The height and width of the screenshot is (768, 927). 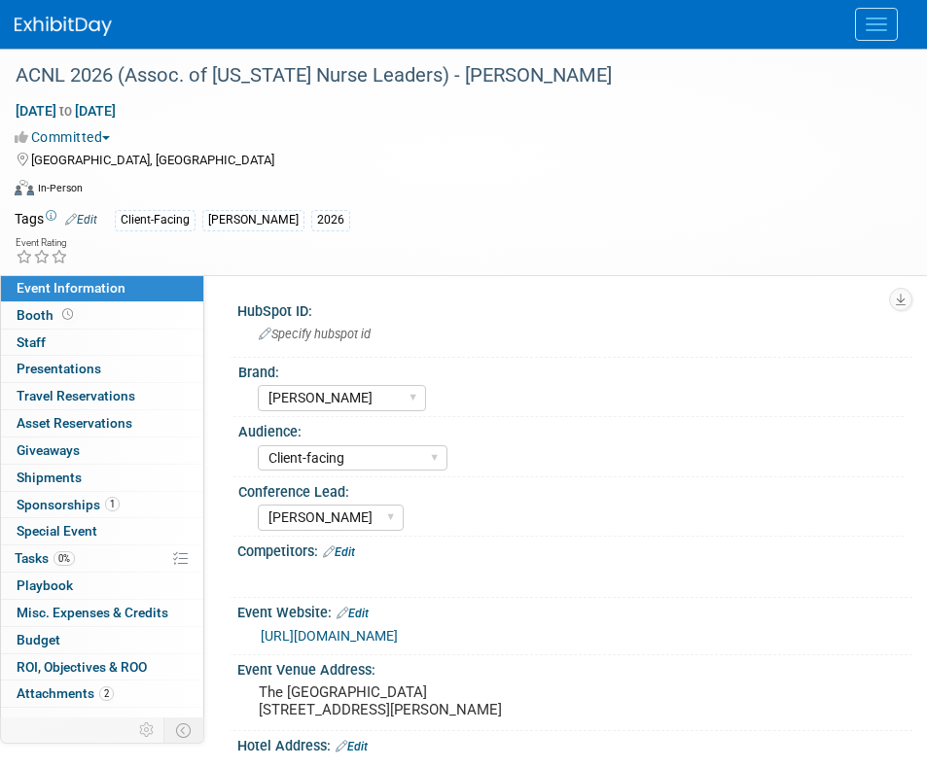 What do you see at coordinates (147, 730) in the screenshot?
I see `td: Personalize Event Tab Strip` at bounding box center [147, 730].